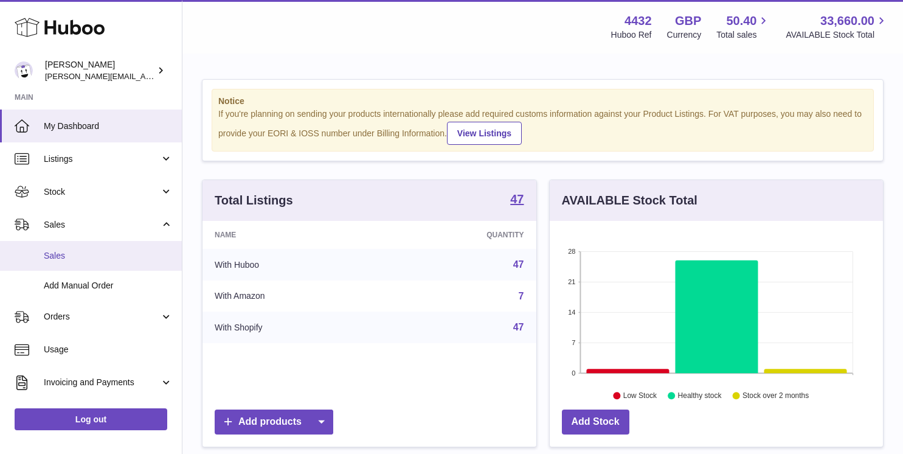 Image resolution: width=903 pixels, height=454 pixels. Describe the element at coordinates (108, 285) in the screenshot. I see `span: Add Manual Order` at that location.